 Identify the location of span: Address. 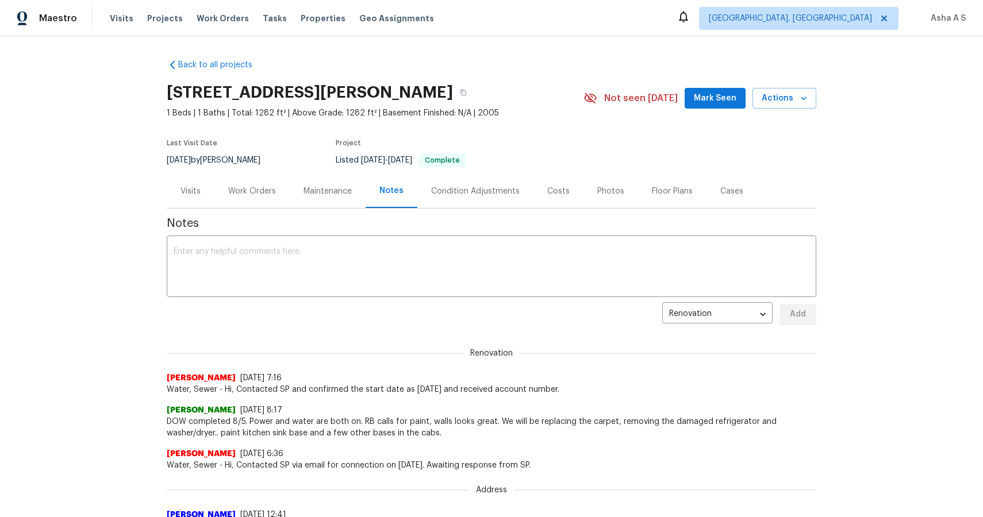
(491, 490).